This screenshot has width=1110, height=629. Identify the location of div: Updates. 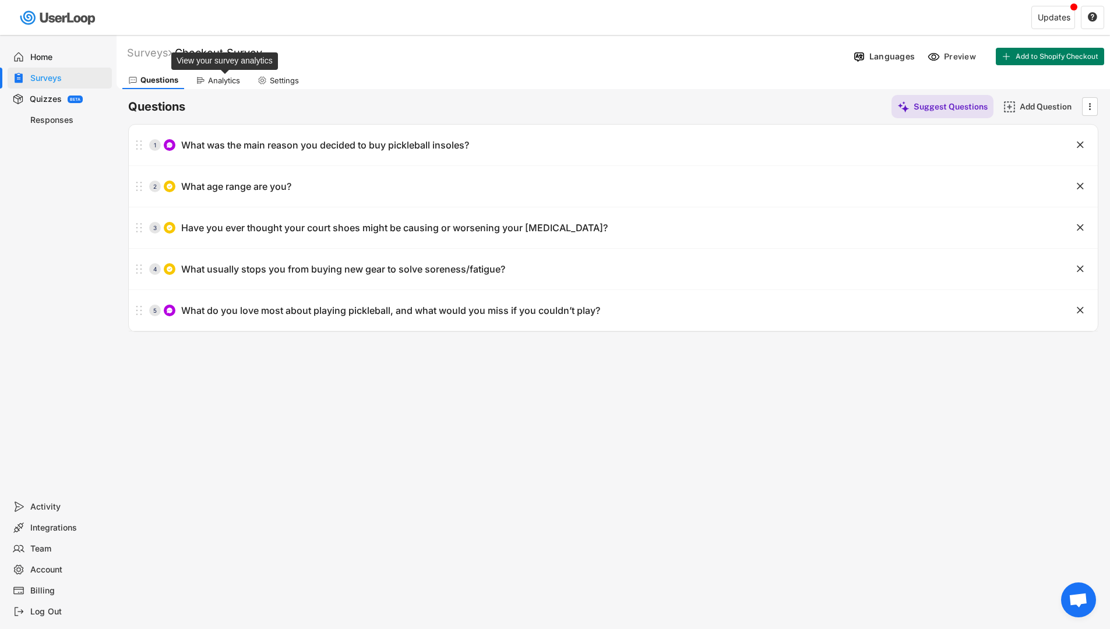
(1054, 17).